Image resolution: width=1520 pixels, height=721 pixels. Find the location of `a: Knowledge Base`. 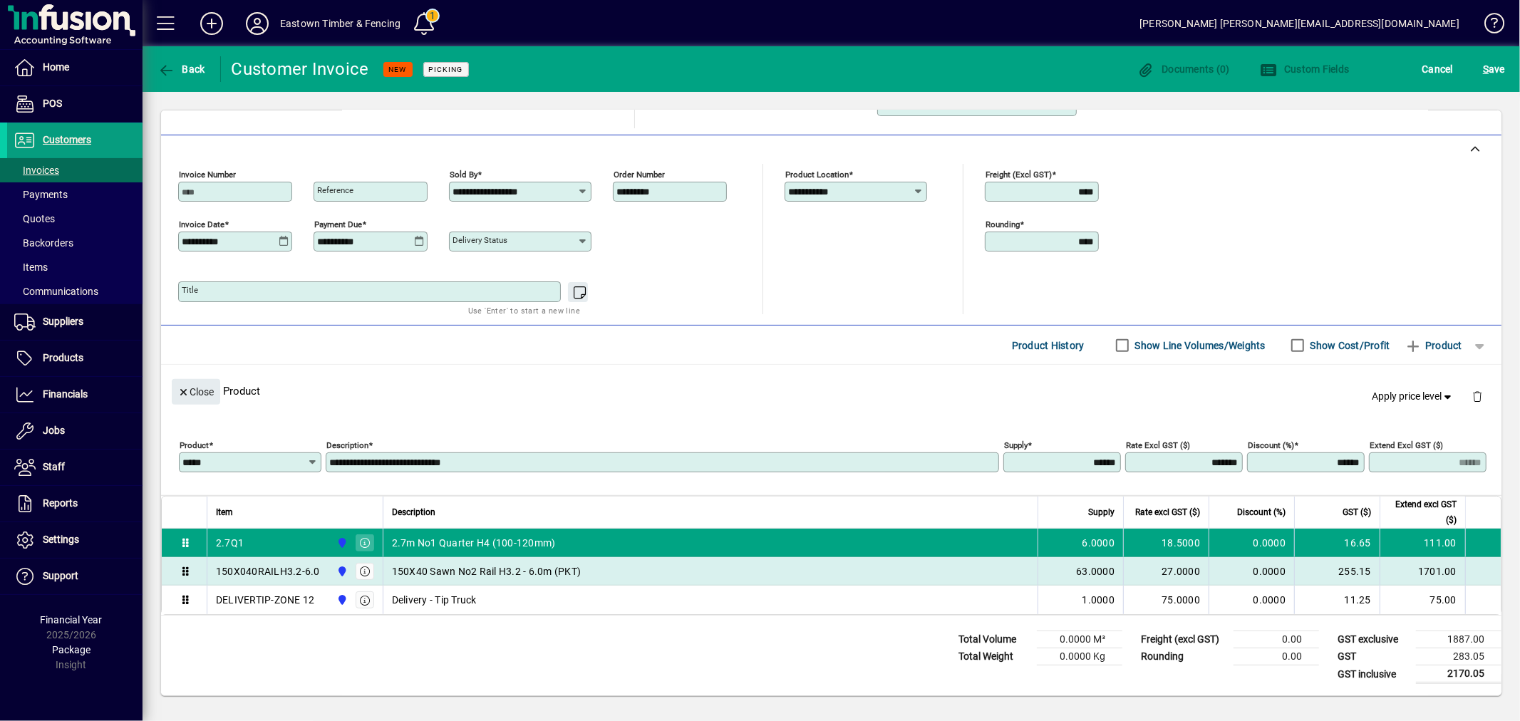

a: Knowledge Base is located at coordinates (1488, 26).